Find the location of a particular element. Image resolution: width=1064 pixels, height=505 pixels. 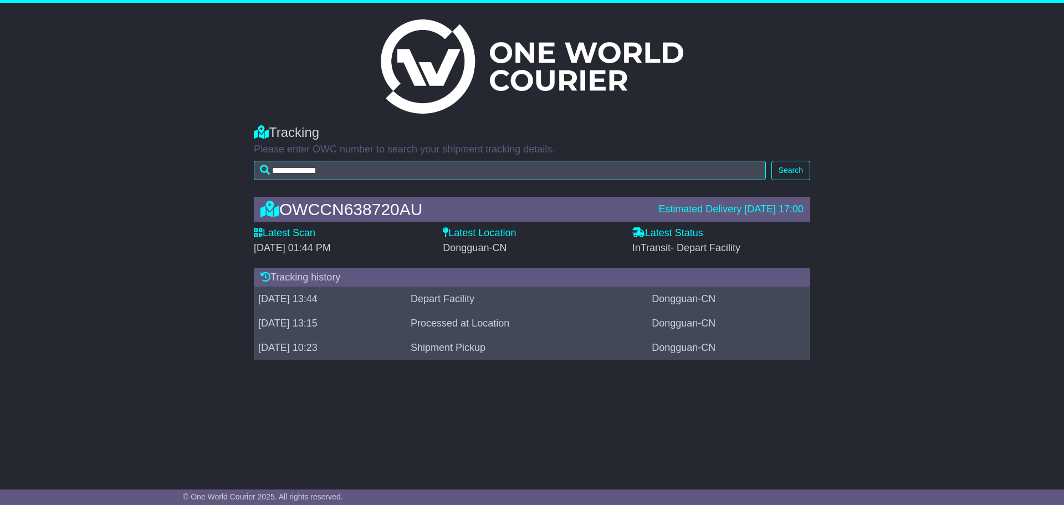

label: Latest Status is located at coordinates (668, 233).